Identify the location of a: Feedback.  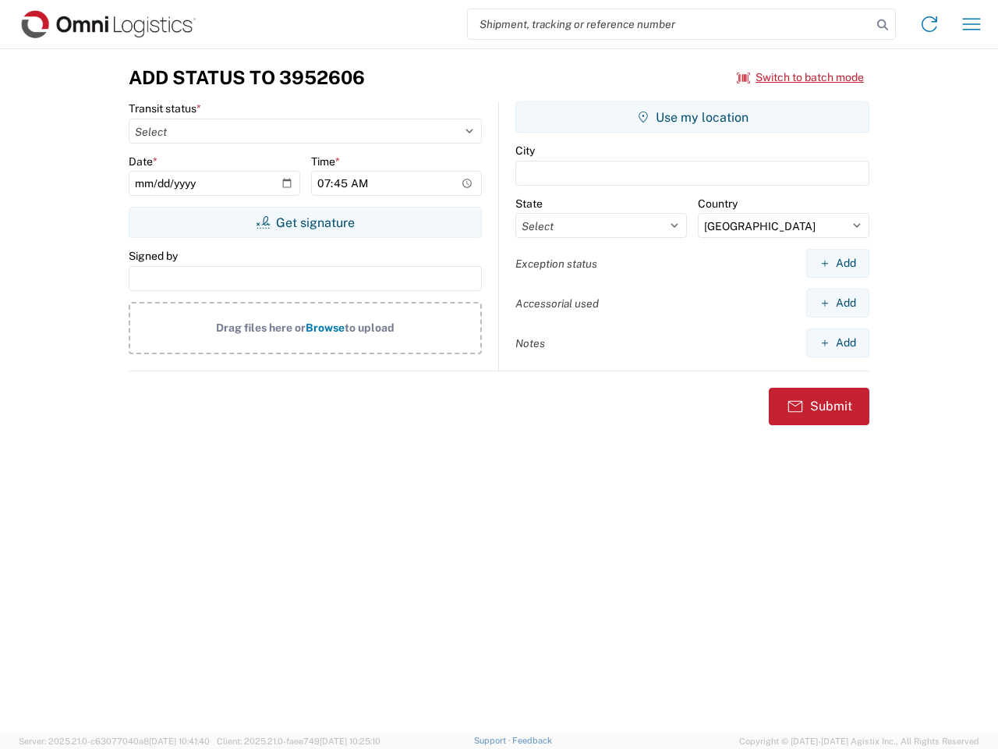
(532, 740).